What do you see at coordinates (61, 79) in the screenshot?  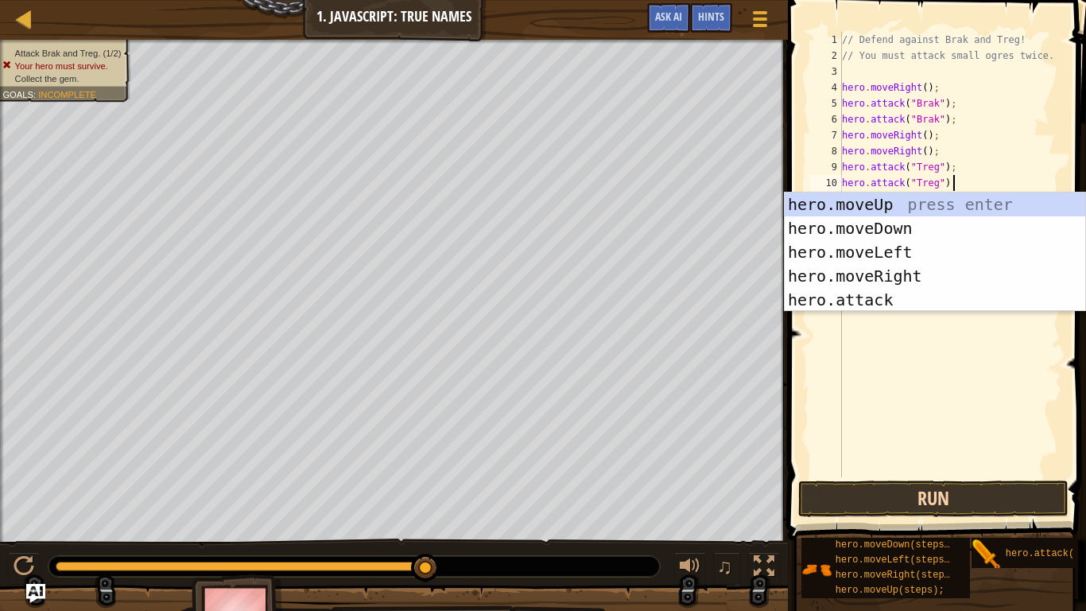 I see `li: Collect the gem.` at bounding box center [61, 79].